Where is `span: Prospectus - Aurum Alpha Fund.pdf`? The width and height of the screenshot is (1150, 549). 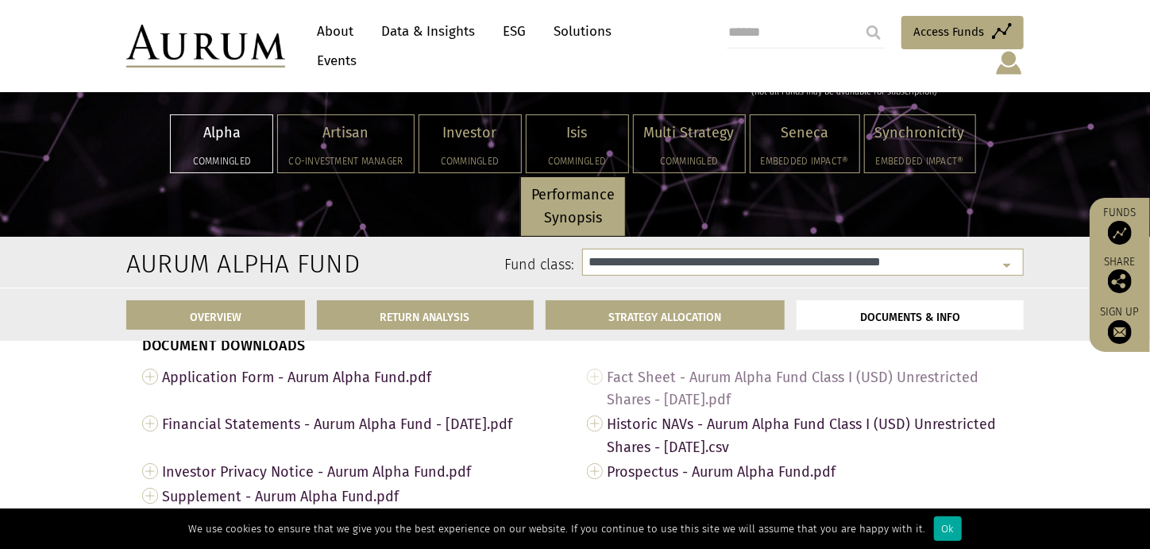
span: Prospectus - Aurum Alpha Fund.pdf is located at coordinates (807, 471).